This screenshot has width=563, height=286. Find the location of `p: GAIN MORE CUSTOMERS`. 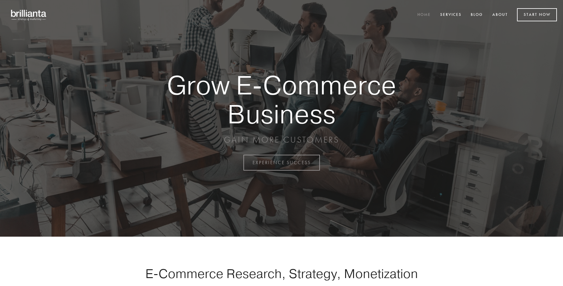

p: GAIN MORE CUSTOMERS is located at coordinates (281, 140).